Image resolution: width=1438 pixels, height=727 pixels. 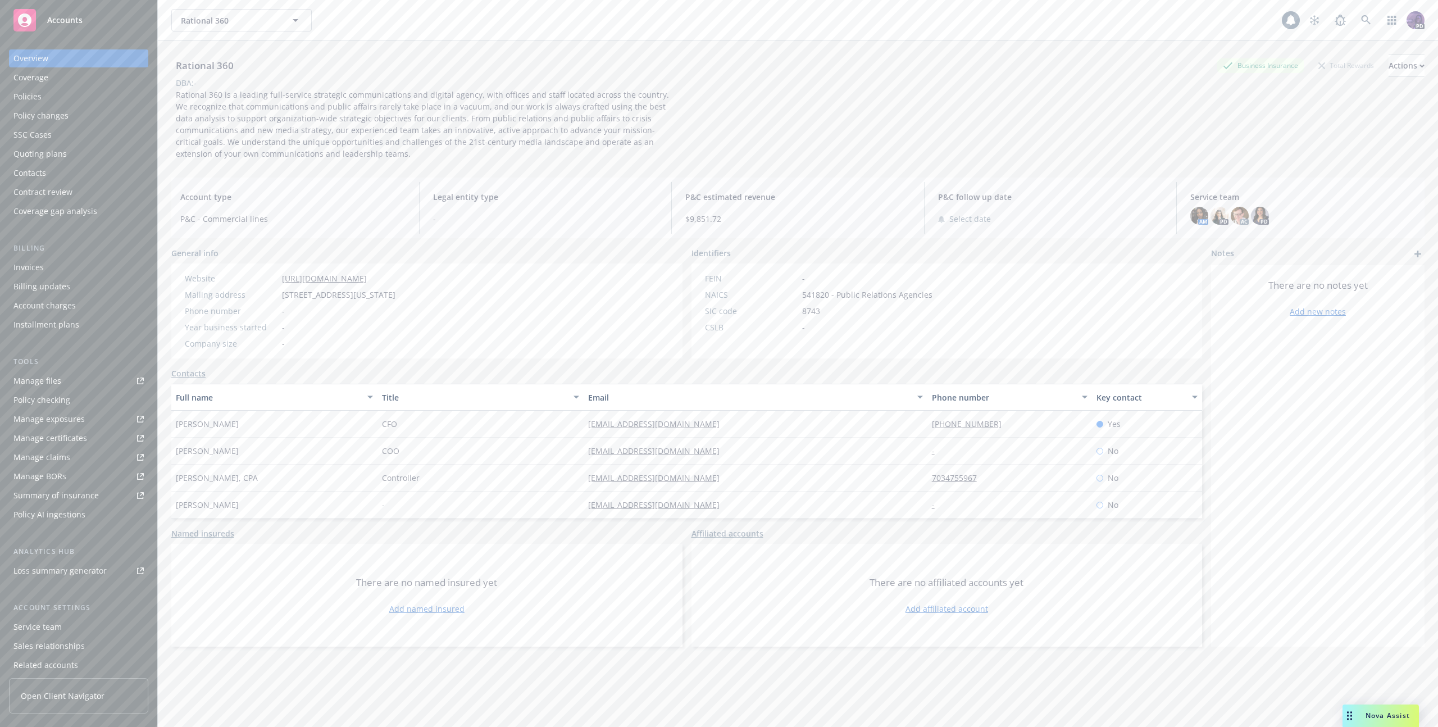 I want to click on div: Full name, so click(x=268, y=397).